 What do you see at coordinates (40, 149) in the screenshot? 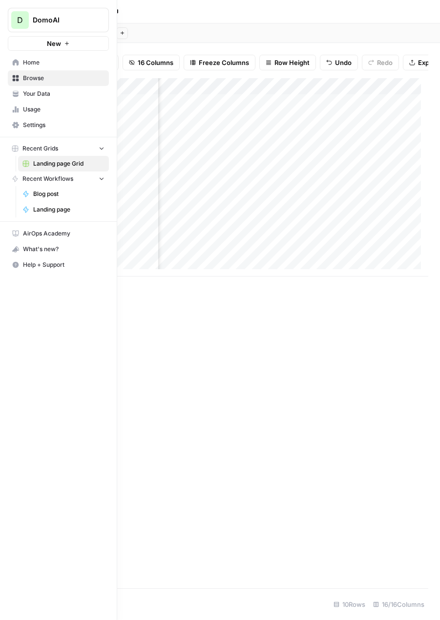
I see `span: Recent Grids` at bounding box center [40, 149].